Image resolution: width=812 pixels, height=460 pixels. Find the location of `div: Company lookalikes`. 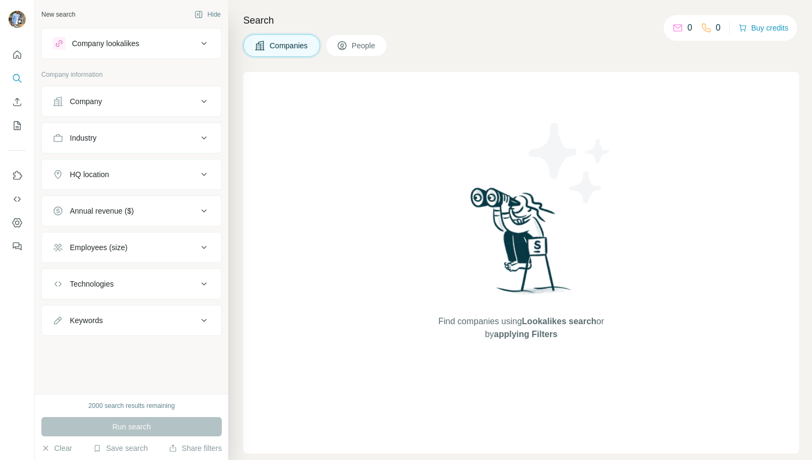

div: Company lookalikes is located at coordinates (105, 43).